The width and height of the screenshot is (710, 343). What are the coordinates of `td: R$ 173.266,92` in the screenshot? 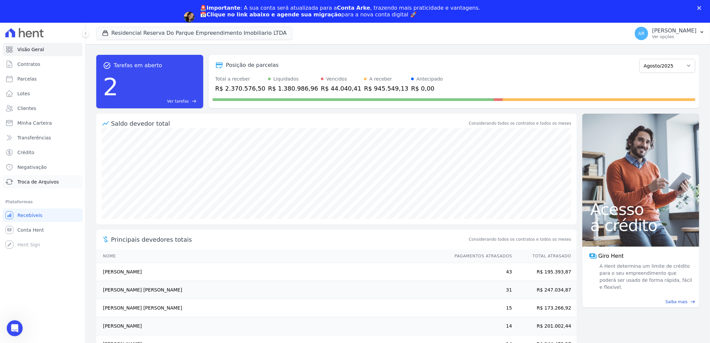 It's located at (544, 308).